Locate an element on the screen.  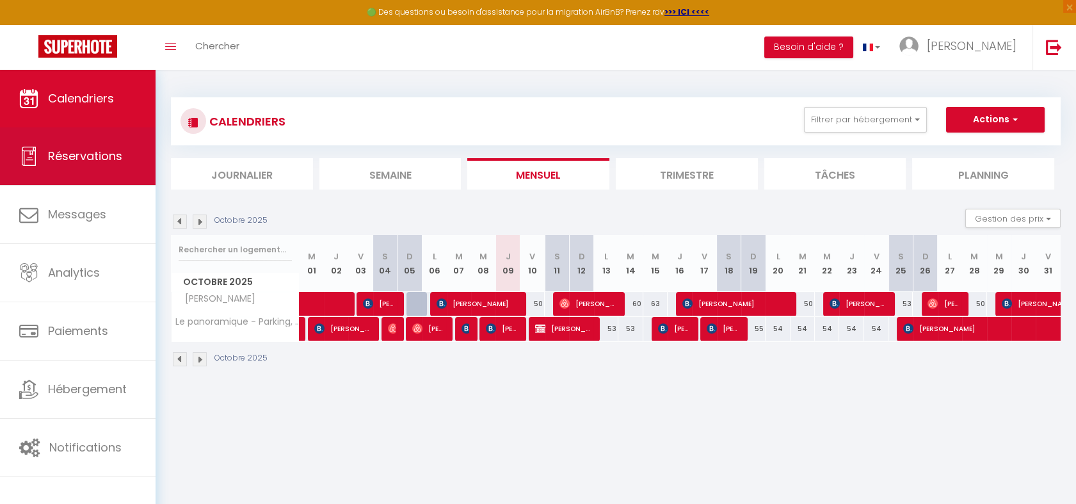
th: 07 is located at coordinates (459, 263).